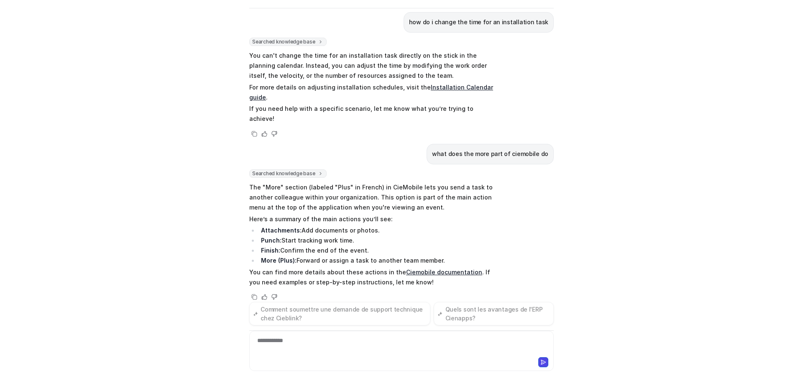 The width and height of the screenshot is (803, 381). What do you see at coordinates (279, 260) in the screenshot?
I see `strong: More (Plus):` at bounding box center [279, 260].